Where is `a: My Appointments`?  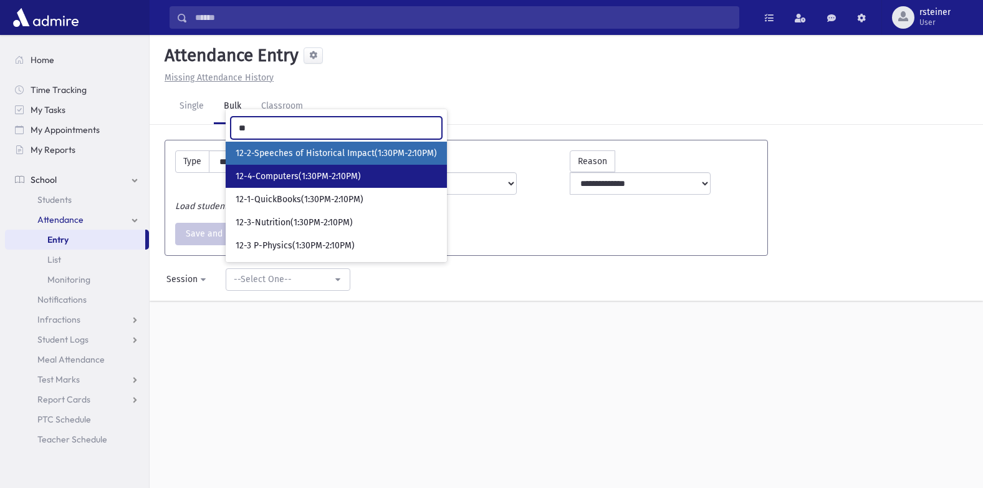
a: My Appointments is located at coordinates (77, 130).